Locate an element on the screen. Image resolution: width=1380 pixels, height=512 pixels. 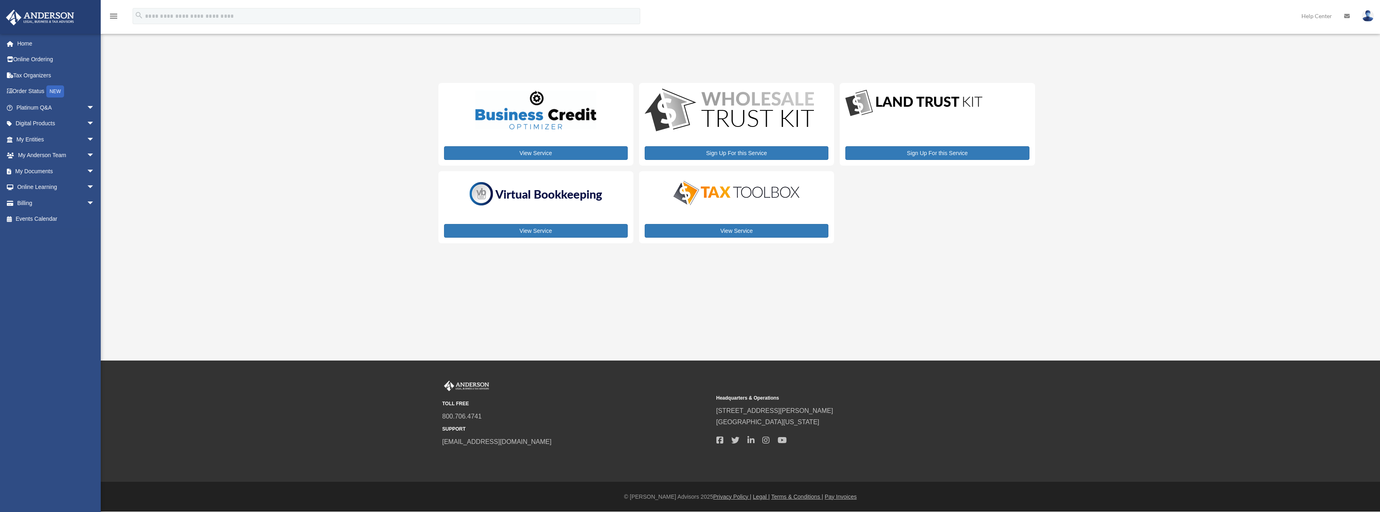
a: Tax Organizers is located at coordinates (56, 75).